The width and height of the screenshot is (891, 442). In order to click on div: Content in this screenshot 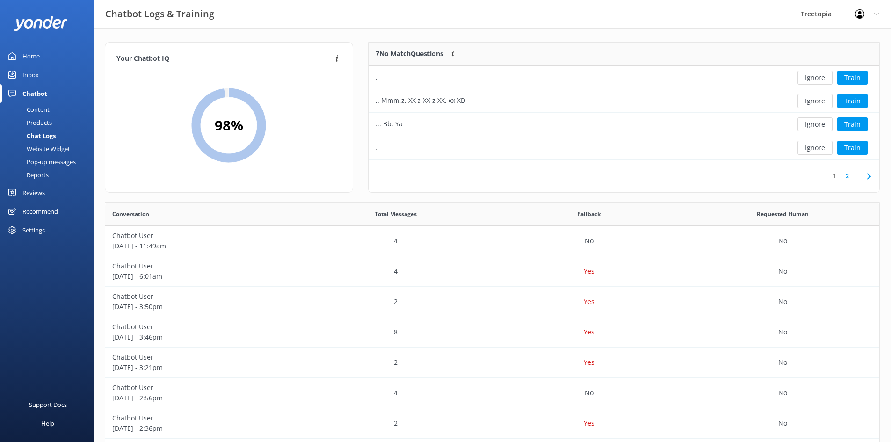, I will do `click(28, 109)`.